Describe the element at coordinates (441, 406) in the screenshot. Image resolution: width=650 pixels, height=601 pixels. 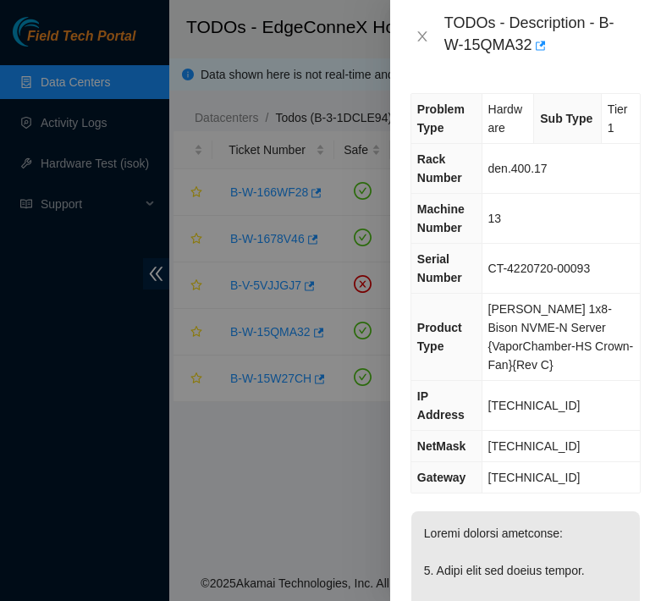
I see `span: IP Address` at that location.